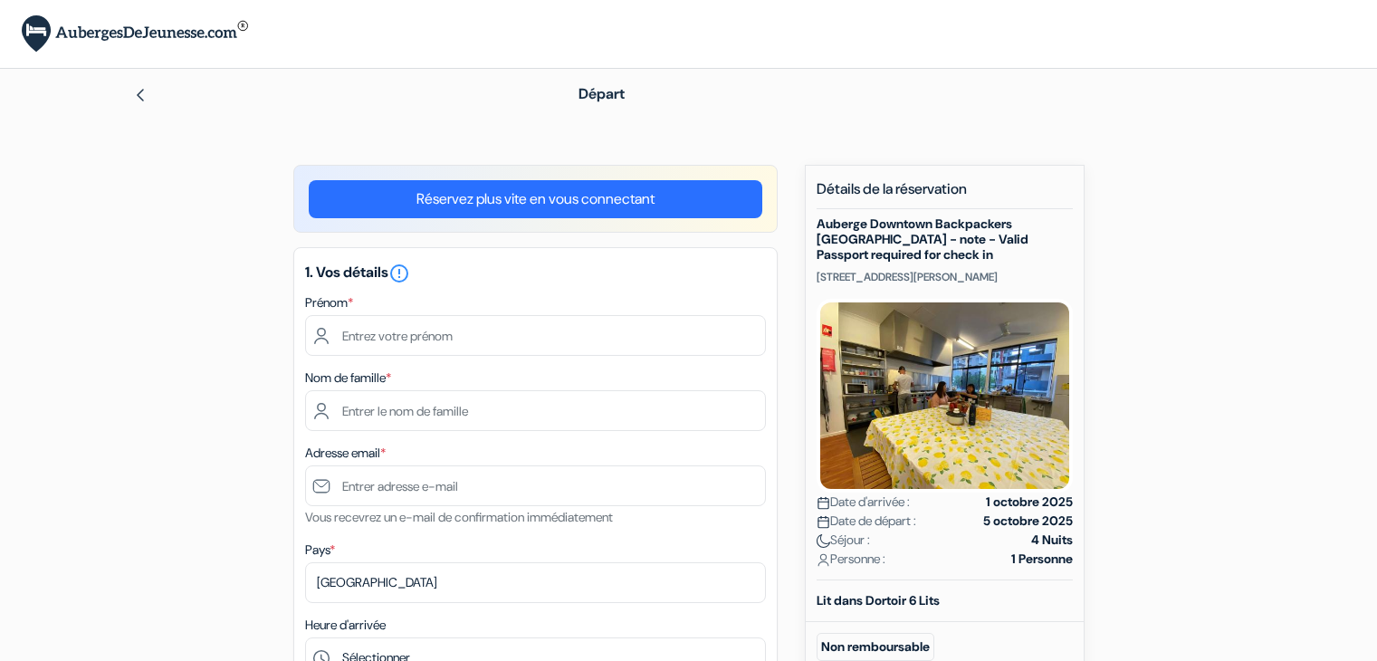 The image size is (1377, 661). What do you see at coordinates (878, 600) in the screenshot?
I see `b: Lit dans Dortoir 6 Lits` at bounding box center [878, 600].